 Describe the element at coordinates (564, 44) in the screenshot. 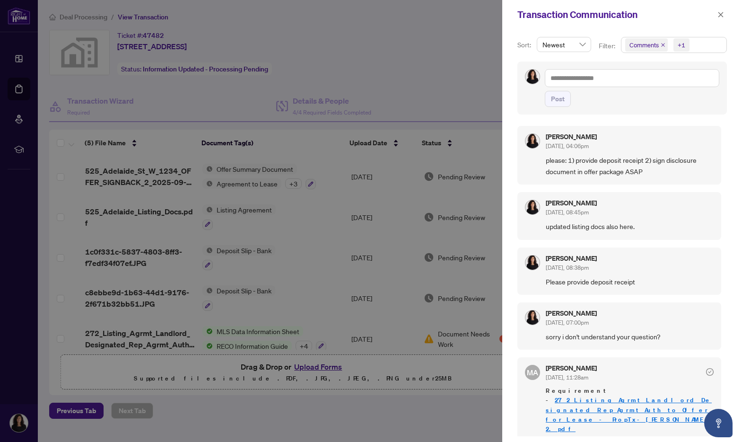

I see `span: Newest` at that location.